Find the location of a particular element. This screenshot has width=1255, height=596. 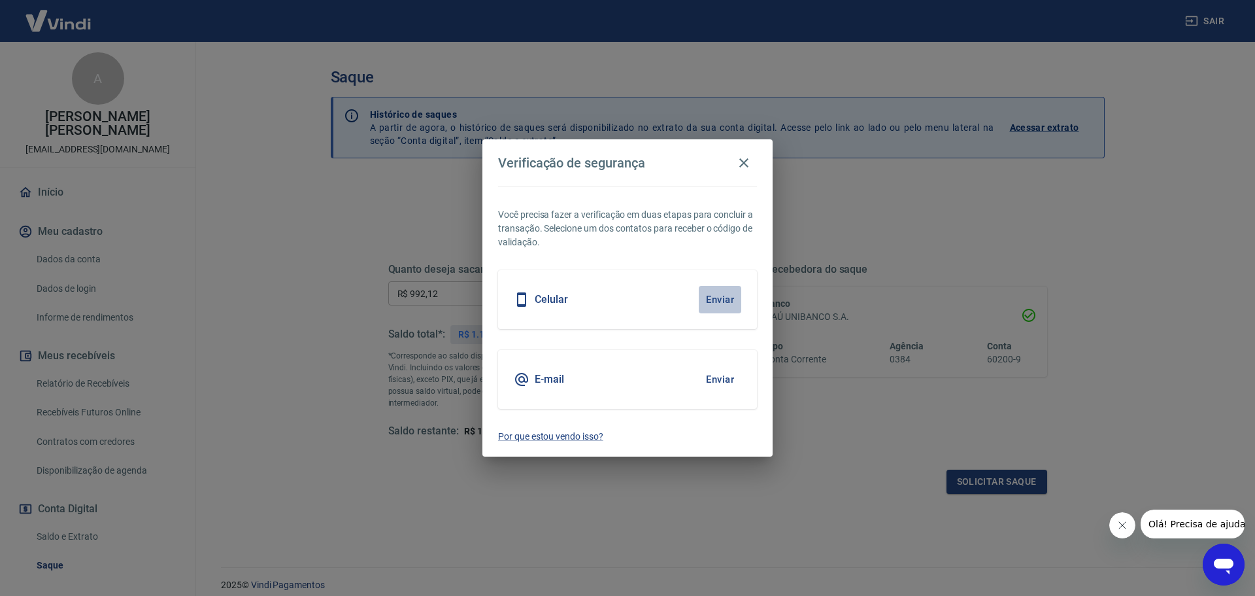

h4: Verificação de segurança is located at coordinates (571, 163).